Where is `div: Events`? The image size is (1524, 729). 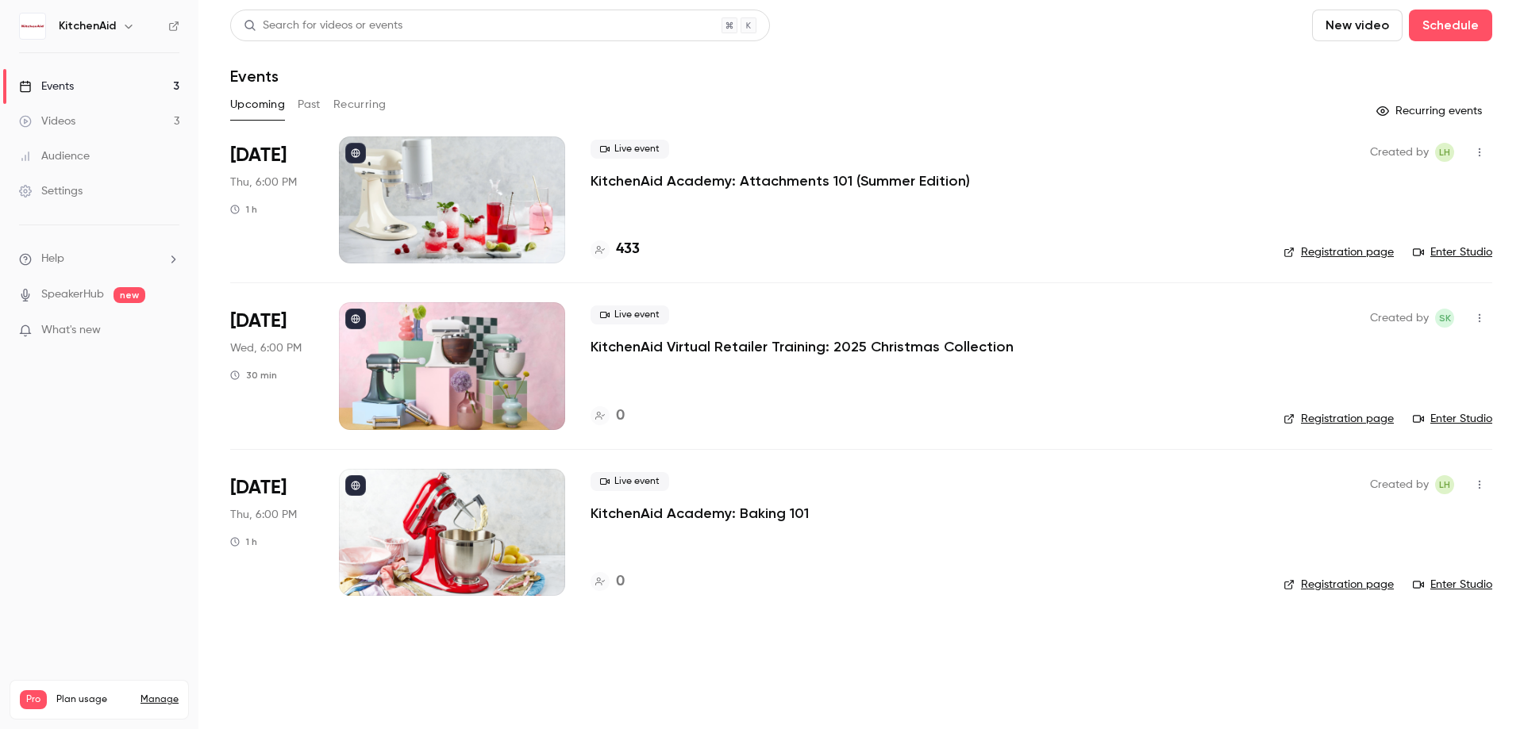
div: Events is located at coordinates (46, 86).